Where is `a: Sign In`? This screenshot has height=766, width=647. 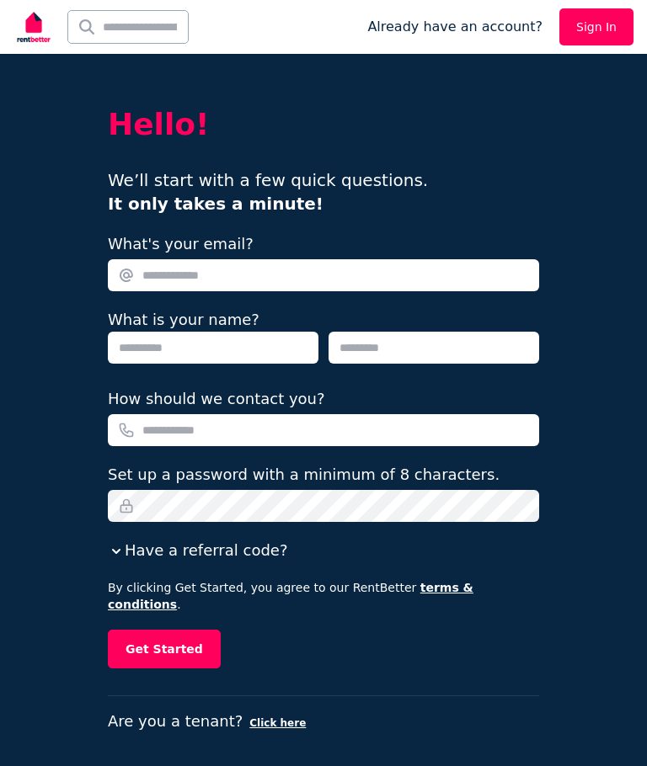 a: Sign In is located at coordinates (596, 27).